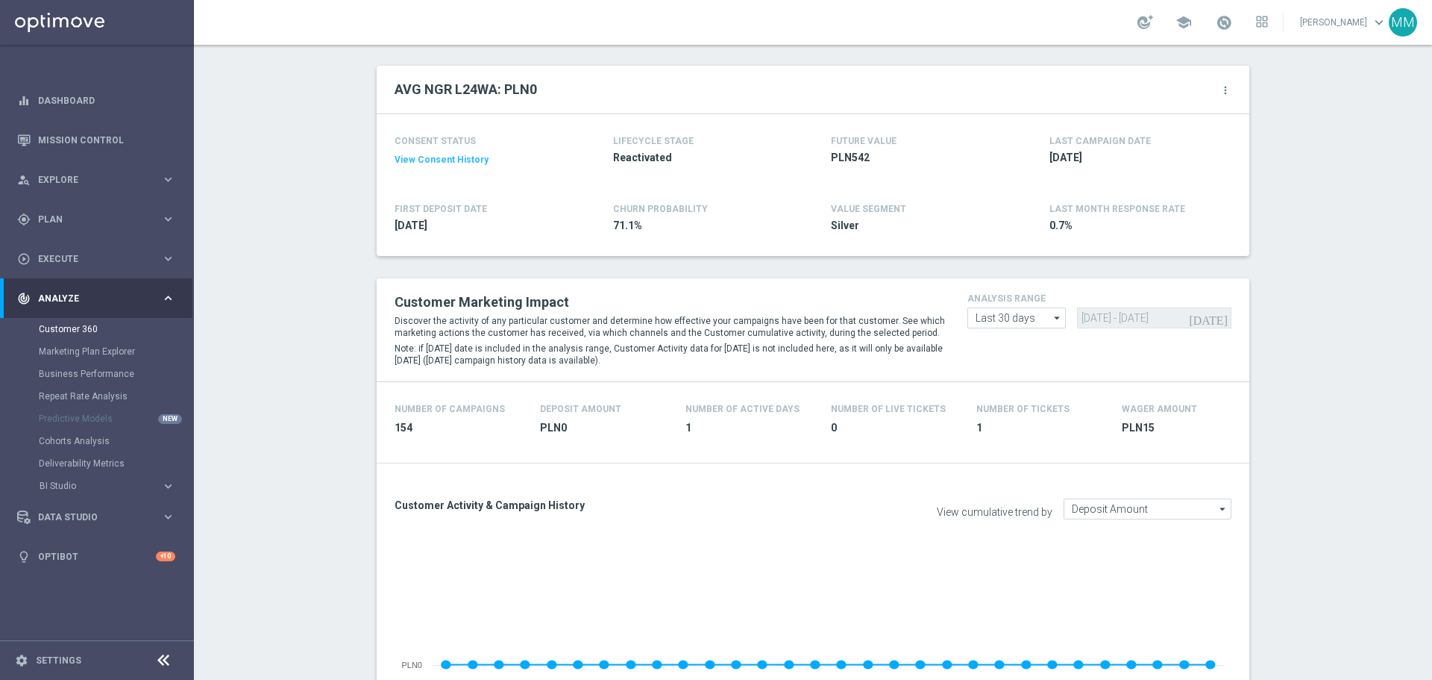 The width and height of the screenshot is (1432, 680). I want to click on div: Execute, so click(89, 259).